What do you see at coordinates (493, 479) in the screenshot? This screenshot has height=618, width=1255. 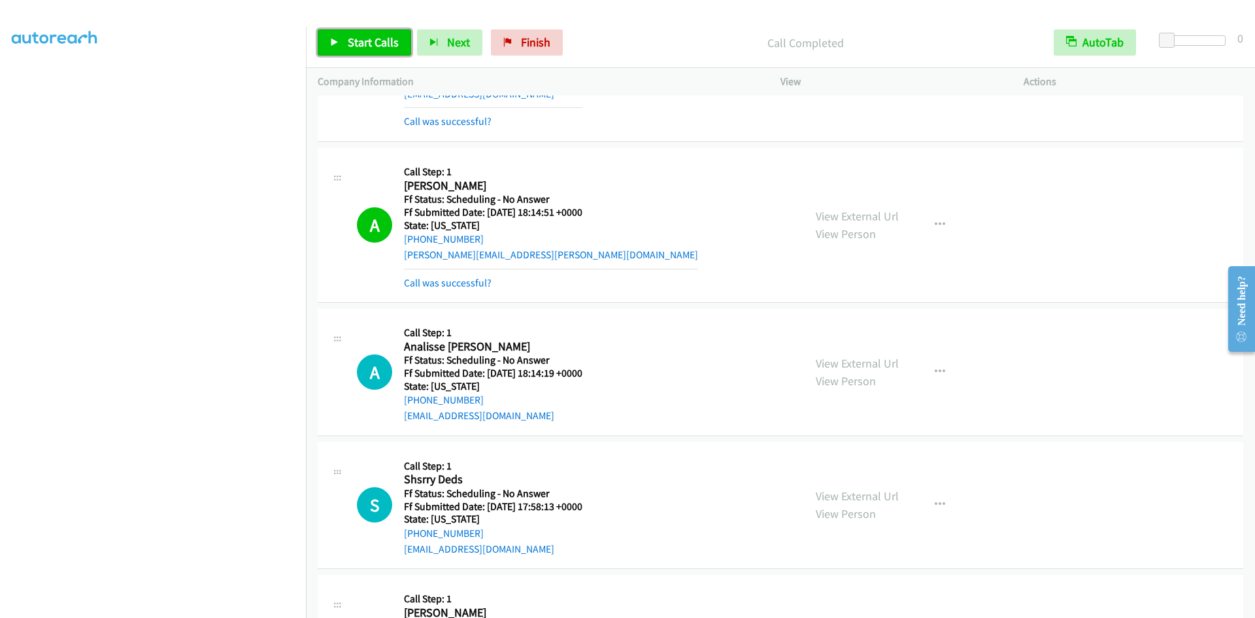 I see `h2: Shsrry Deds` at bounding box center [493, 479].